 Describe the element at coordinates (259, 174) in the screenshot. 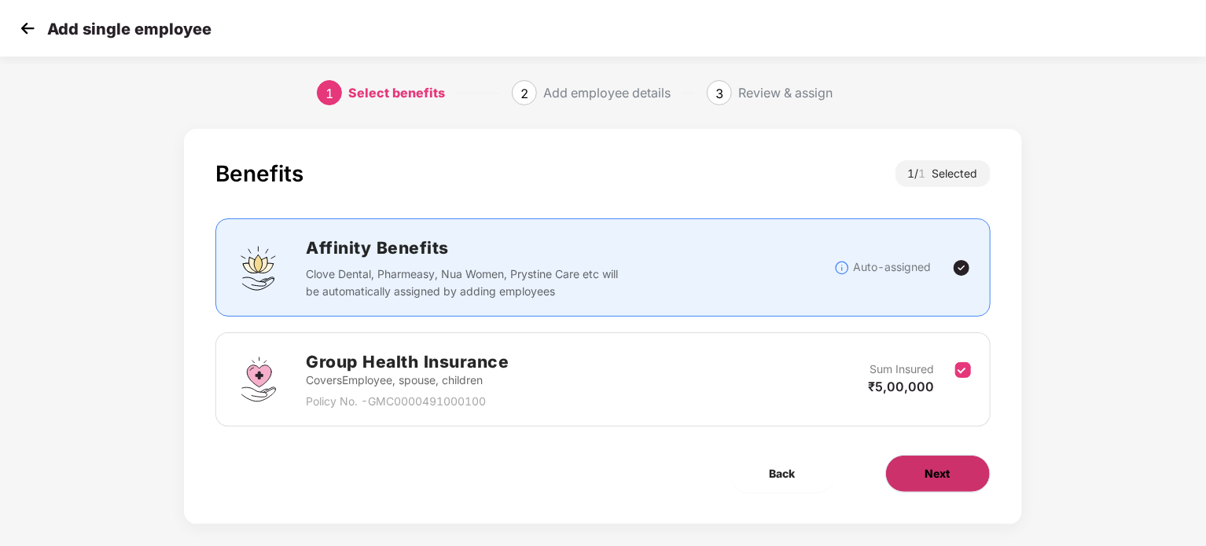

I see `div: Benefits` at that location.